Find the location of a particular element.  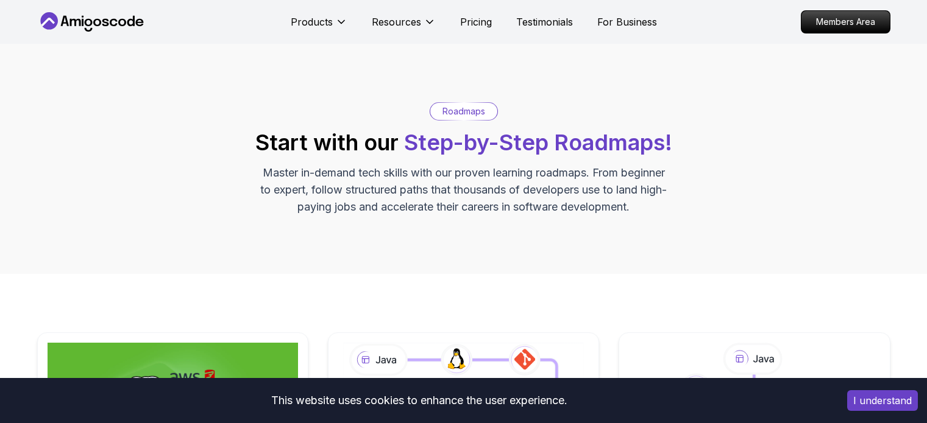

a: Pricing is located at coordinates (476, 22).